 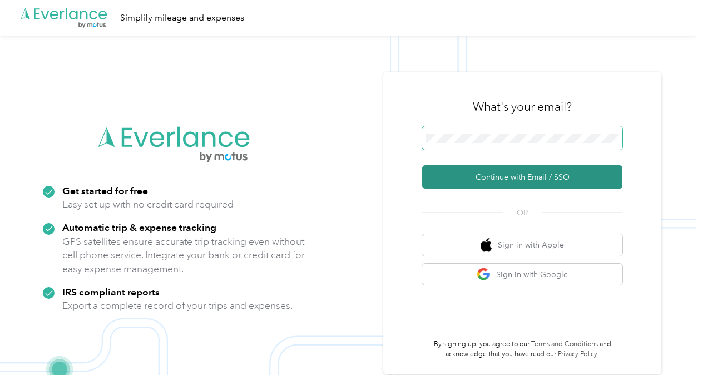 I want to click on strong: Get started for free, so click(x=105, y=190).